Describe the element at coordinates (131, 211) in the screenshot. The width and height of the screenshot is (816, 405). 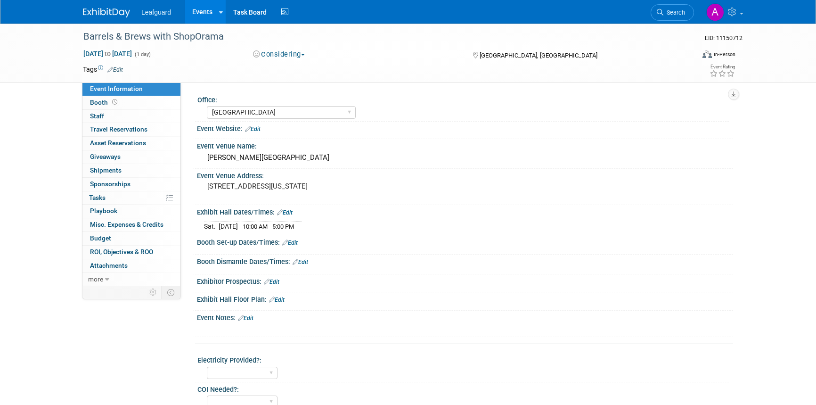
I see `a: Playbook` at that location.